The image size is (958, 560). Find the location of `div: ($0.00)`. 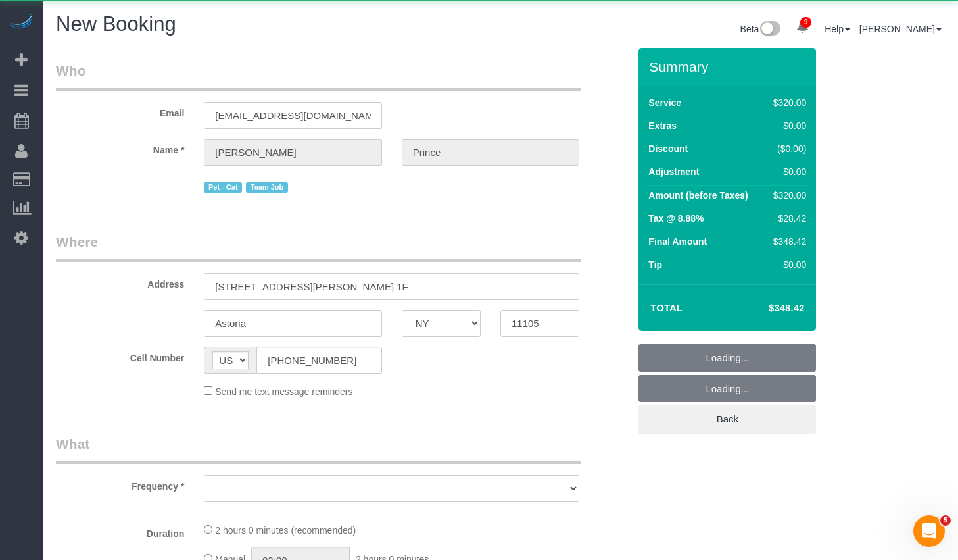

div: ($0.00) is located at coordinates (787, 149).